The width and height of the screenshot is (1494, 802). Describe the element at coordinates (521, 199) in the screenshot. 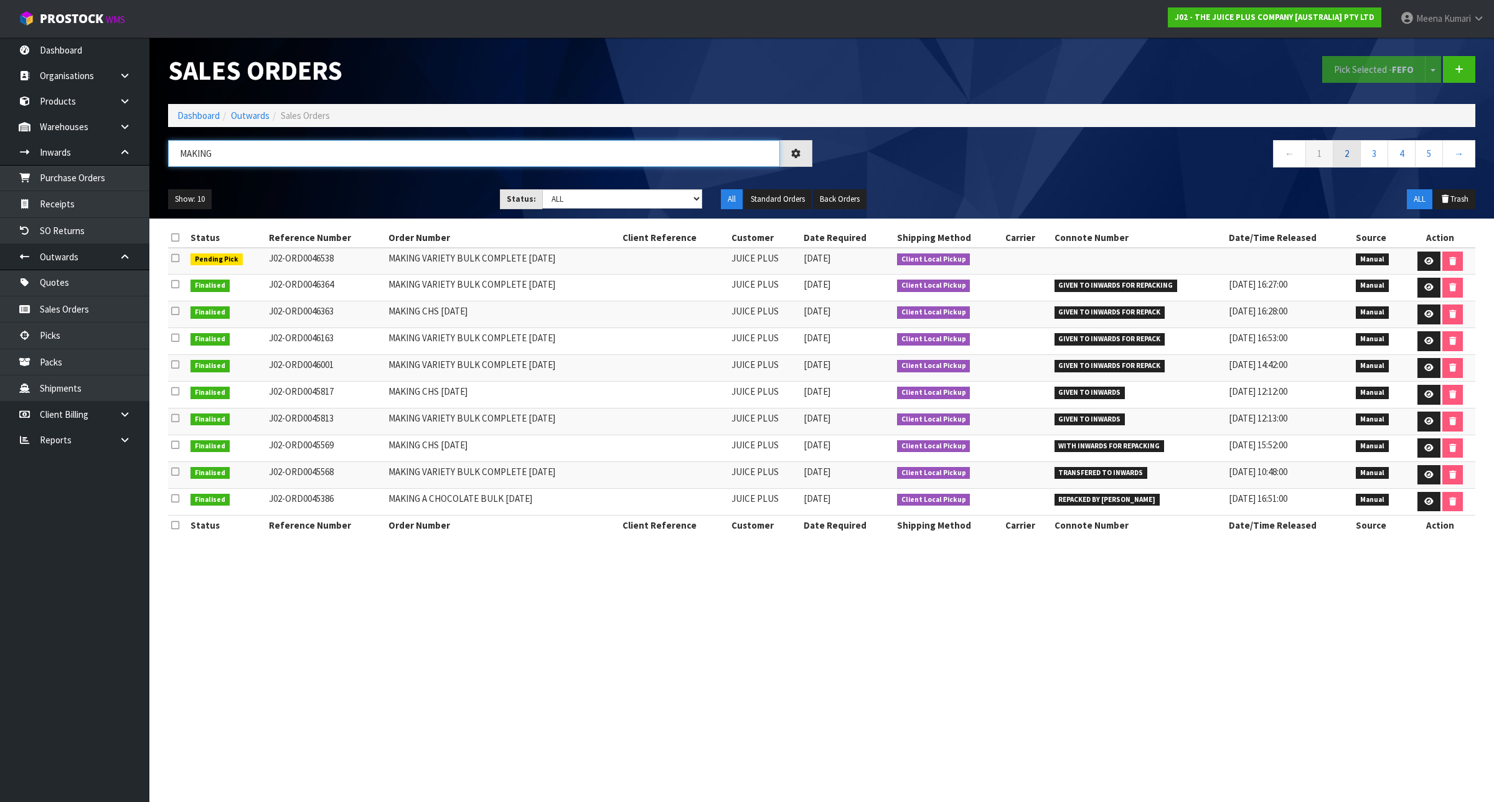

I see `strong: Status:` at that location.